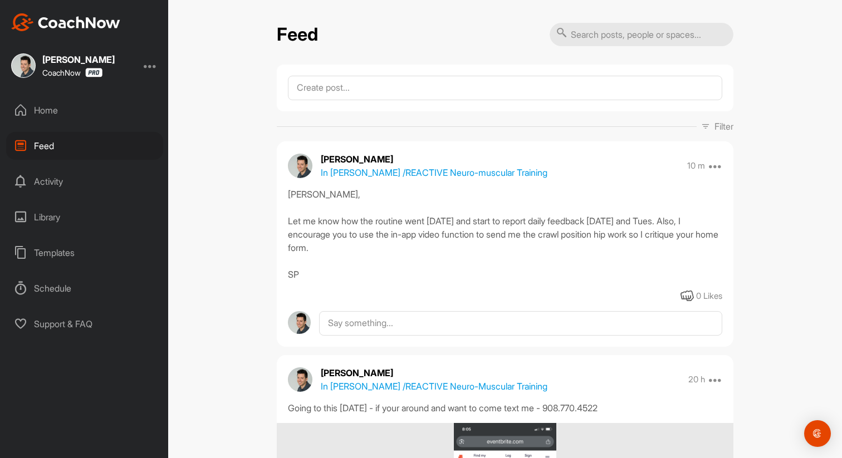 The image size is (842, 458). Describe the element at coordinates (297, 35) in the screenshot. I see `h2: Feed` at that location.